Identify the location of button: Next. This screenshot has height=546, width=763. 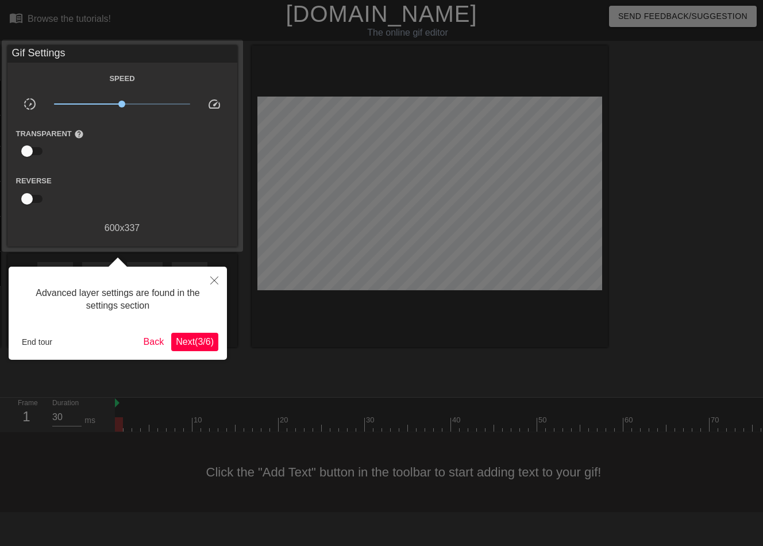
(195, 342).